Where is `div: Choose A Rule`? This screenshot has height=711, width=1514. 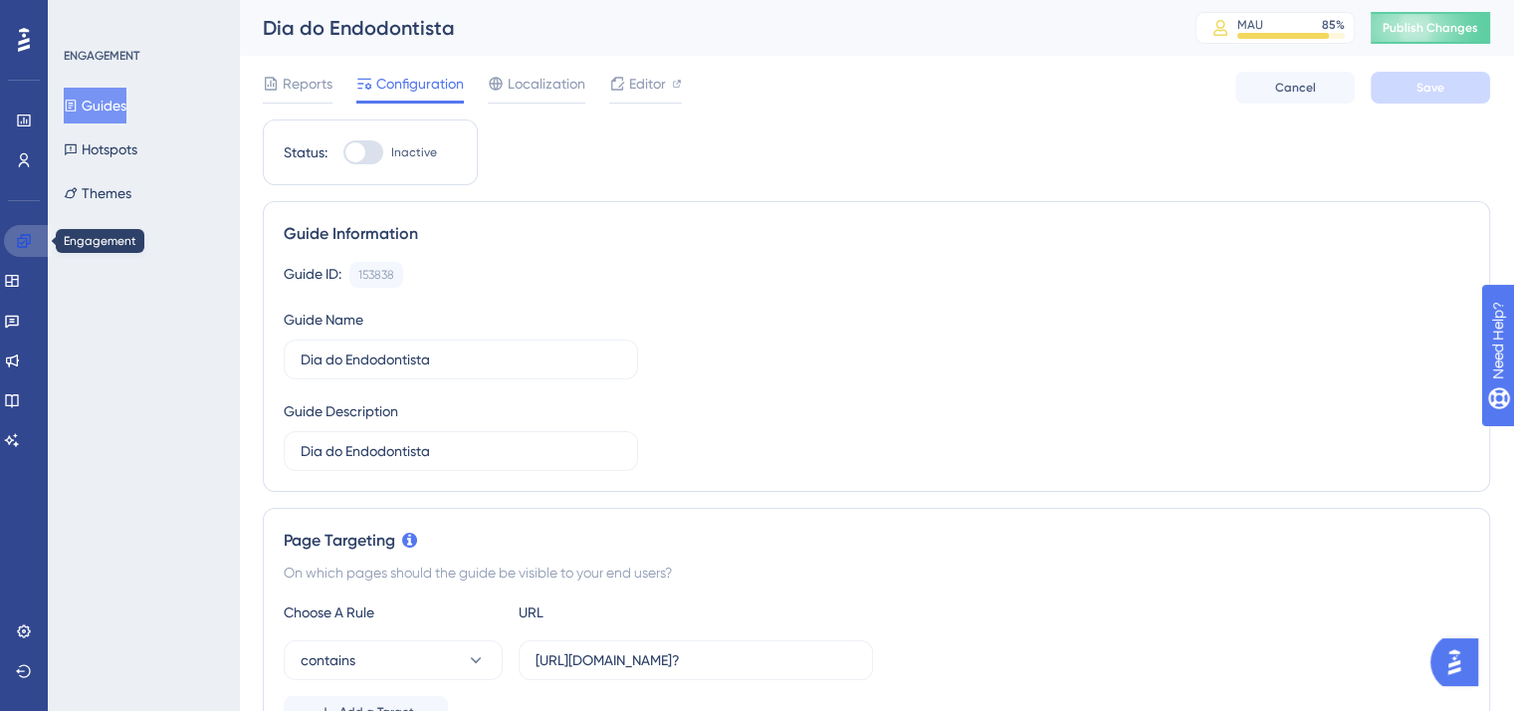 div: Choose A Rule is located at coordinates (393, 612).